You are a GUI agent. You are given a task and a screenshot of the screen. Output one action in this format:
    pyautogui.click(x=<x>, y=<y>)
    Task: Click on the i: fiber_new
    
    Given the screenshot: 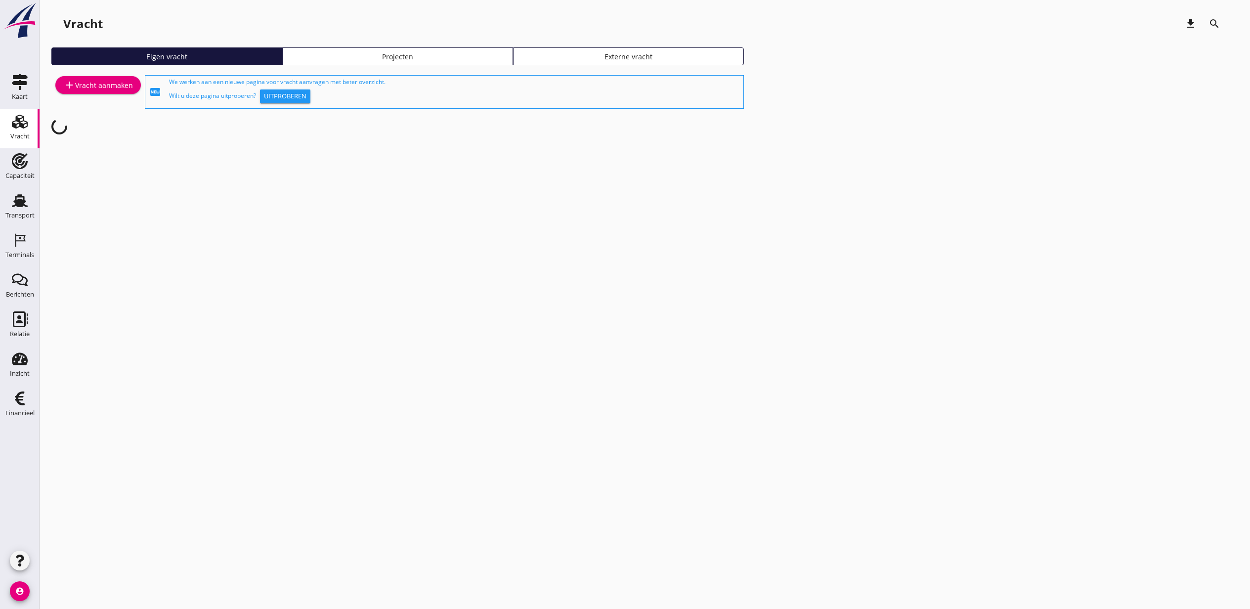 What is the action you would take?
    pyautogui.click(x=155, y=92)
    